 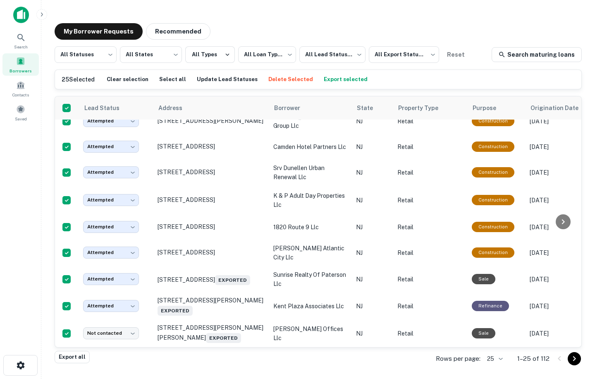 What do you see at coordinates (21, 41) in the screenshot?
I see `a: Search` at bounding box center [21, 41].